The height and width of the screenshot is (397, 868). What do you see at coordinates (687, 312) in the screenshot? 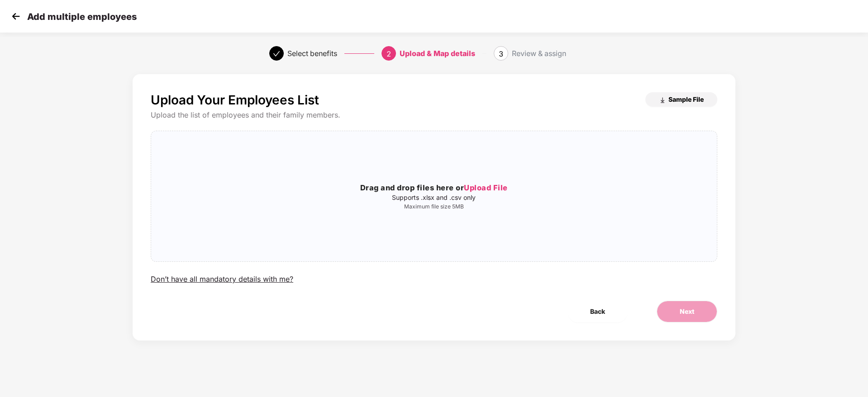
I see `button: Next` at bounding box center [687, 312].